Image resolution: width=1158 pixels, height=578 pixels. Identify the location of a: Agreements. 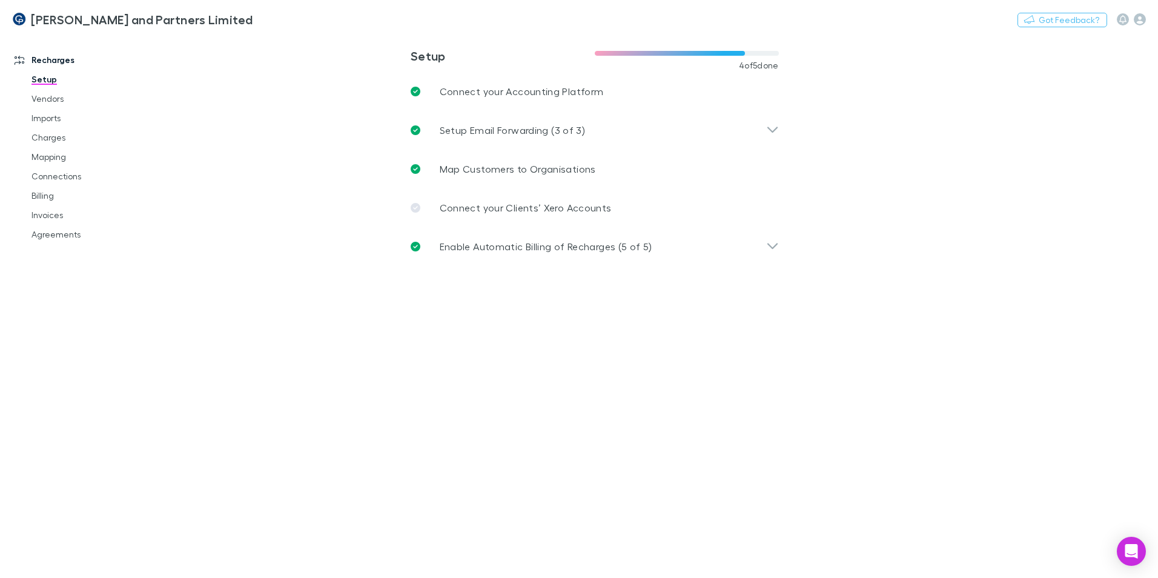
(91, 234).